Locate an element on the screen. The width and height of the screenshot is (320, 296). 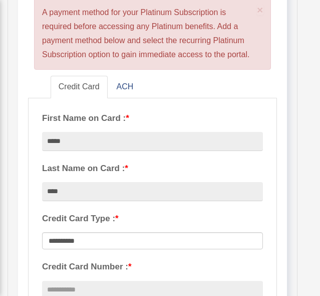
label: Last Name on Card : is located at coordinates (152, 169).